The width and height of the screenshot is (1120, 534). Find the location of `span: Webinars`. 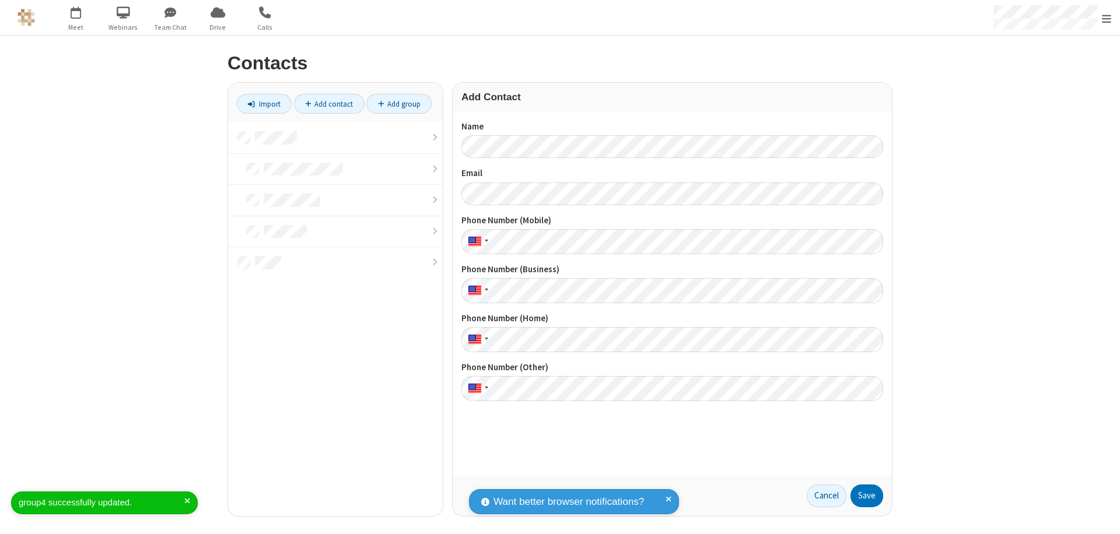

span: Webinars is located at coordinates (123, 27).